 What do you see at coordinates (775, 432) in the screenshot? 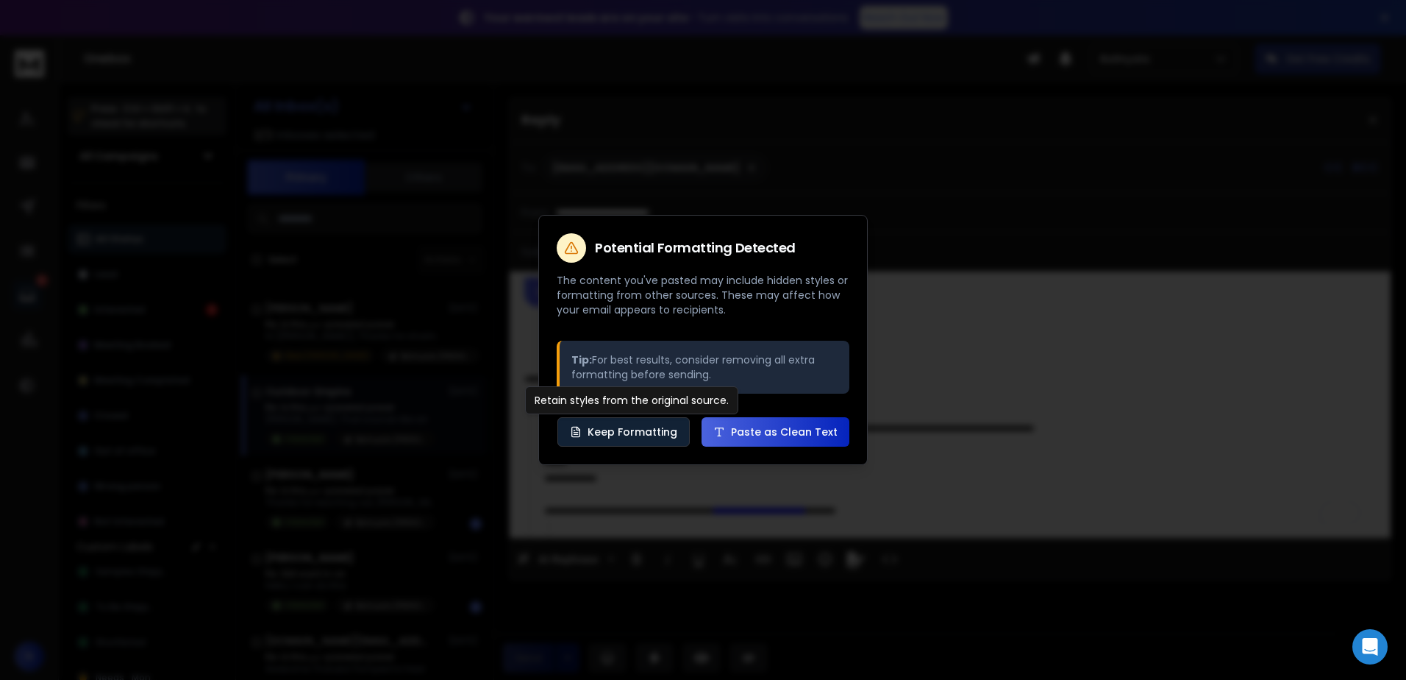
I see `button: Paste as Clean Text` at bounding box center [775, 432].